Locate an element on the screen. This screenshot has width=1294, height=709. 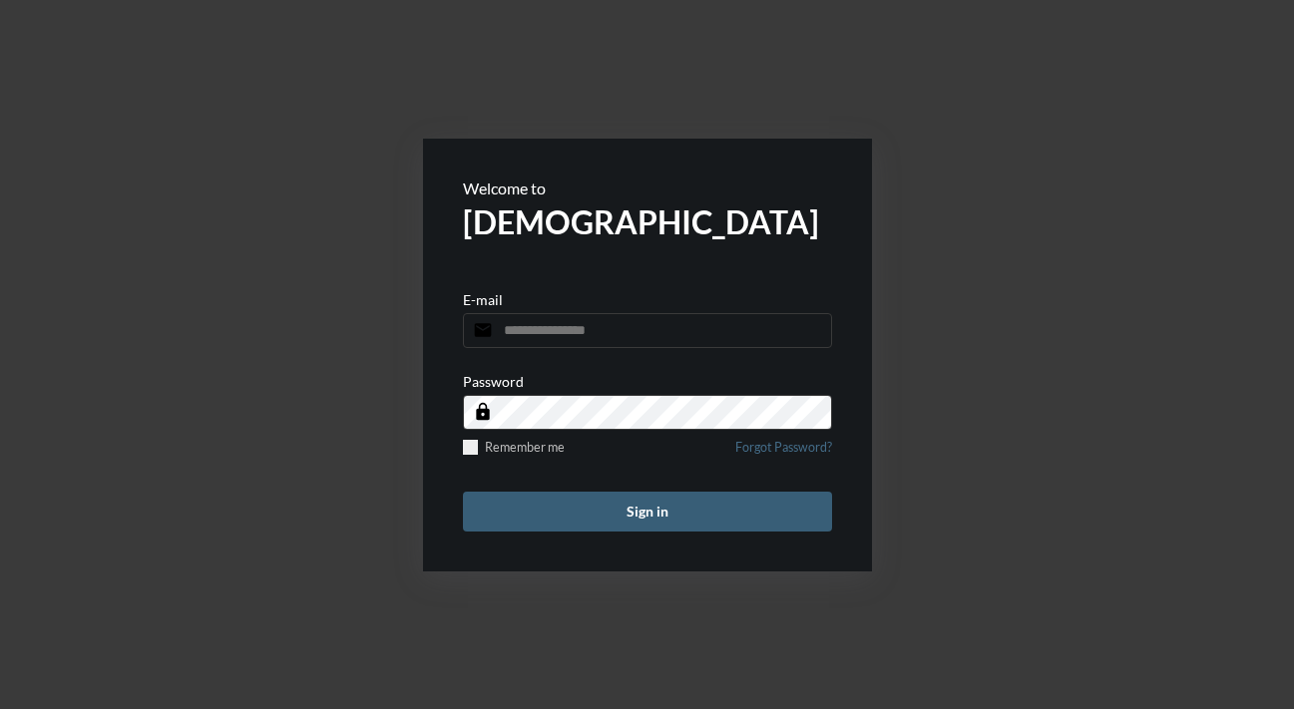
button: Sign in is located at coordinates (647, 512).